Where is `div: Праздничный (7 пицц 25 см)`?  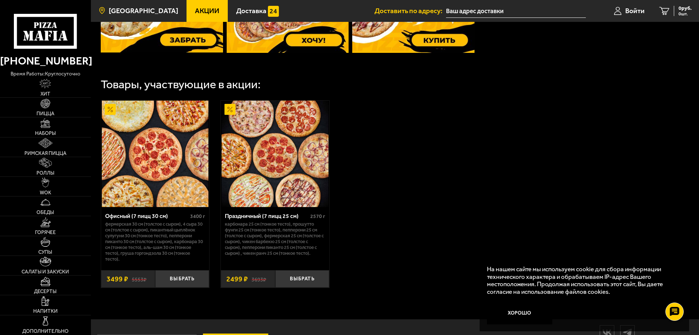
div: Праздничный (7 пицц 25 см) is located at coordinates (266, 216).